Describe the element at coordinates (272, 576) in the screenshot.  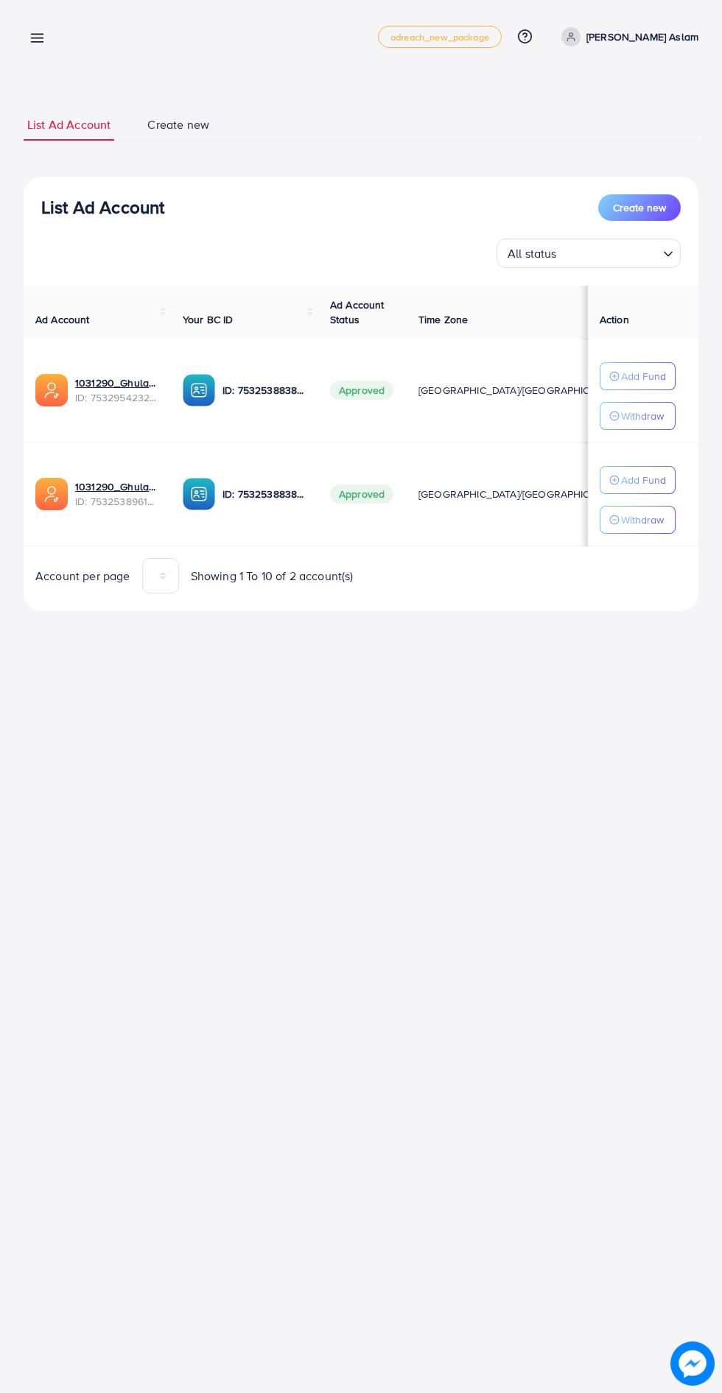
I see `span: Showing 1 To 10 of 2 account(s)` at that location.